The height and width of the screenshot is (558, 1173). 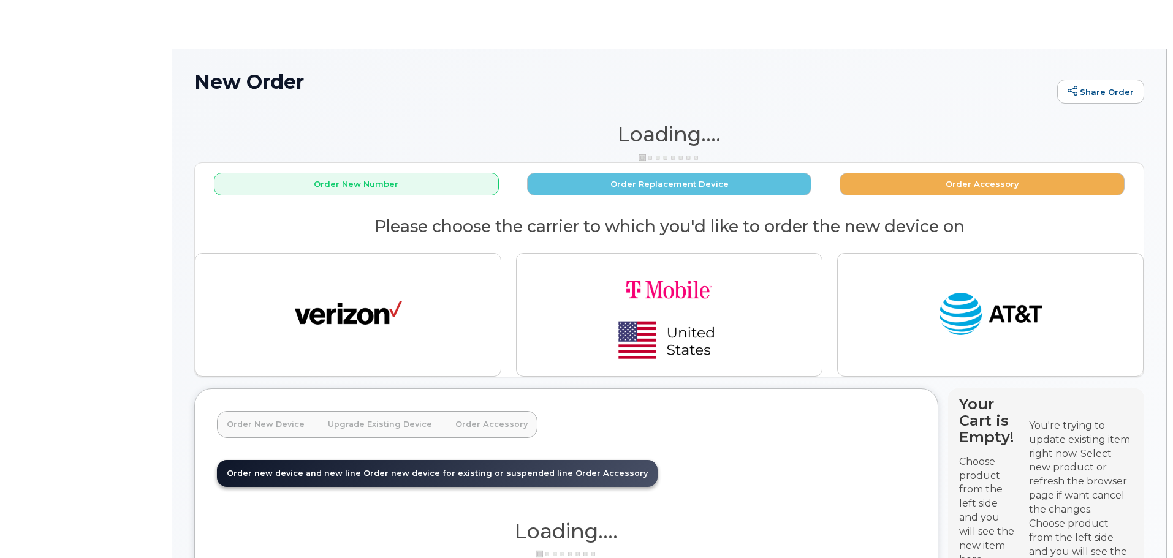 What do you see at coordinates (623, 82) in the screenshot?
I see `h1: New Order` at bounding box center [623, 82].